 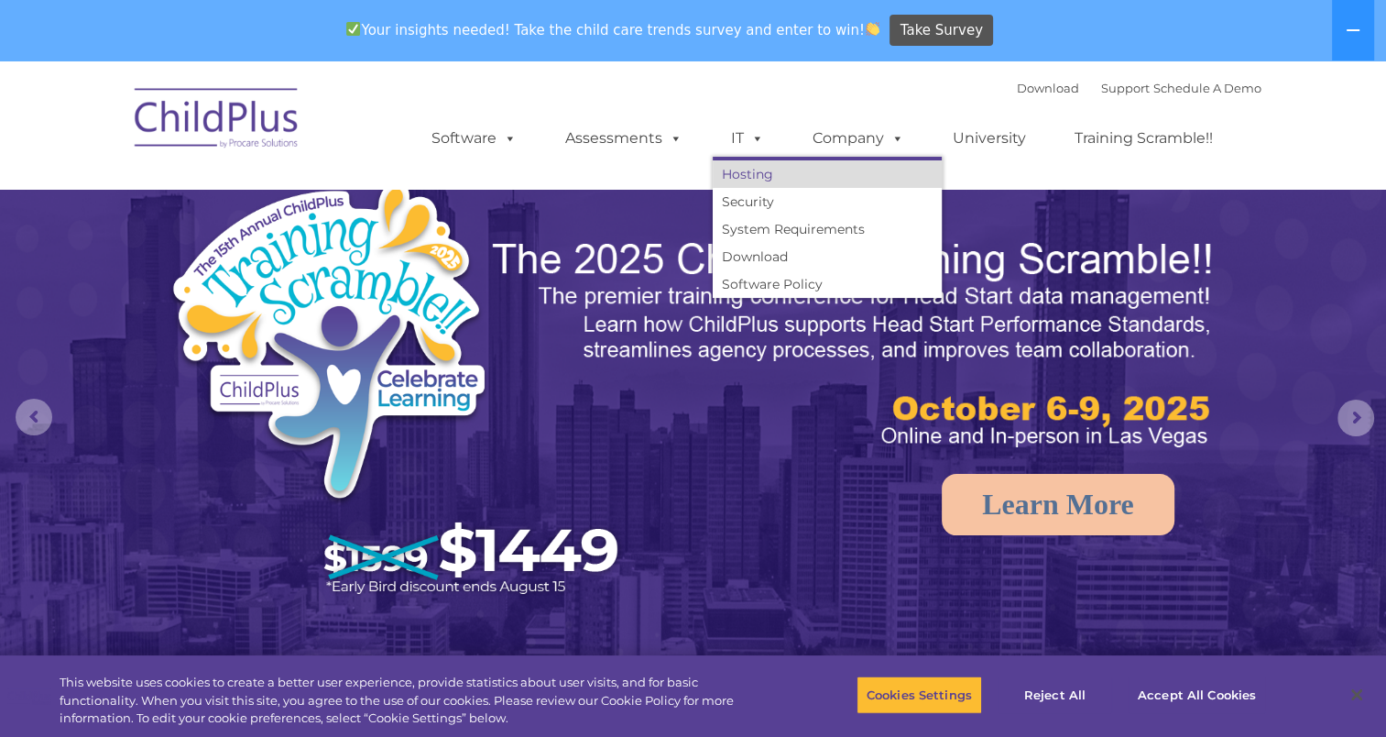 What do you see at coordinates (827, 284) in the screenshot?
I see `a: Software Policy` at bounding box center [827, 284].